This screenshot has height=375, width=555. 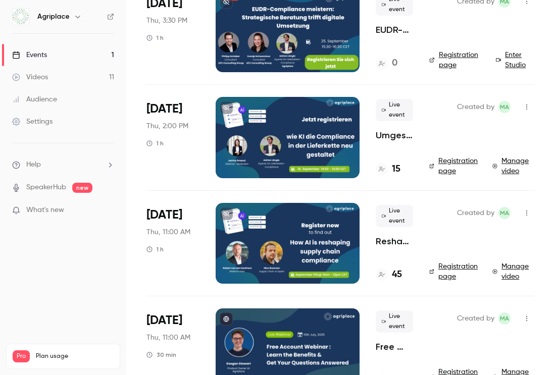 What do you see at coordinates (161, 355) in the screenshot?
I see `div: 30 min` at bounding box center [161, 355].